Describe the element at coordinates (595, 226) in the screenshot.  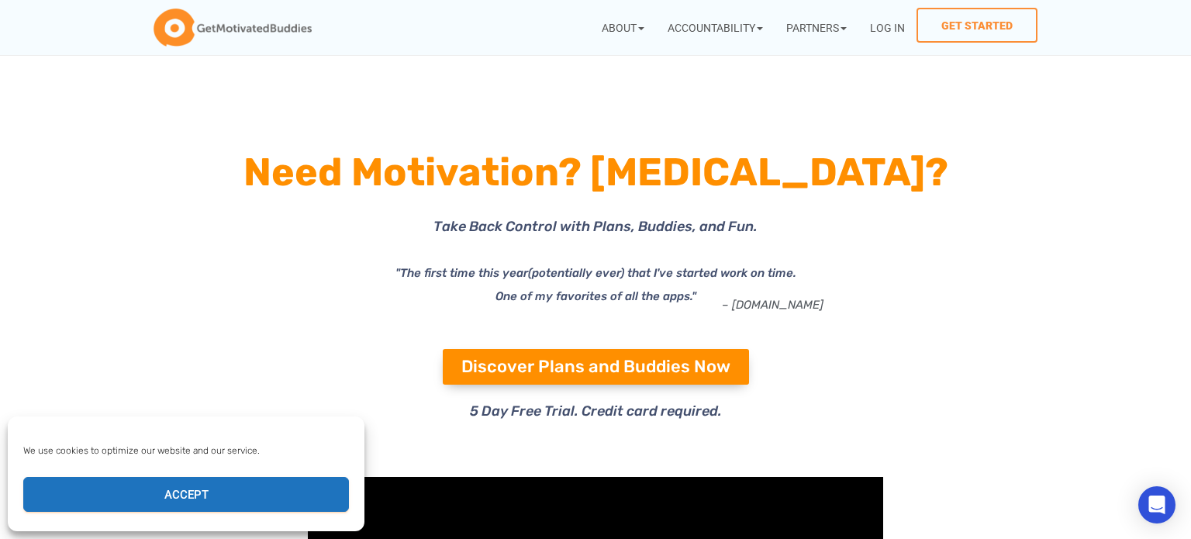
I see `span: Take Back Control with Plans, Buddies, and Fun.` at that location.